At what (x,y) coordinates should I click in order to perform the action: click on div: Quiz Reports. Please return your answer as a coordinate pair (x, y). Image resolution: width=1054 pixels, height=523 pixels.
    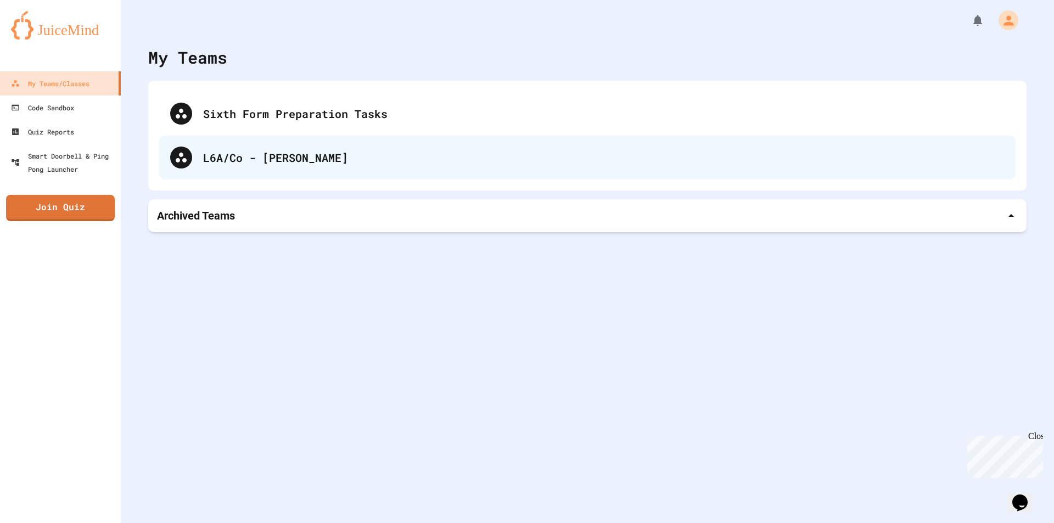
    Looking at the image, I should click on (42, 132).